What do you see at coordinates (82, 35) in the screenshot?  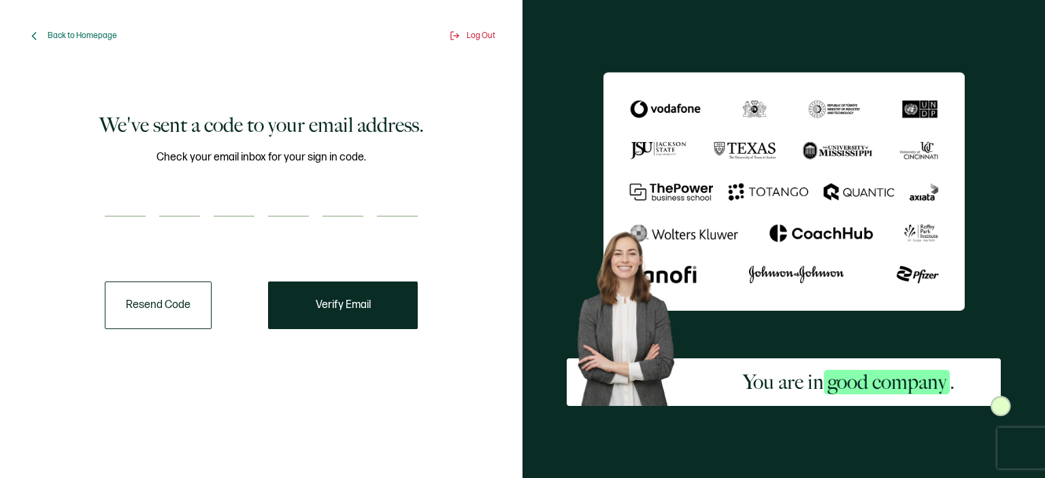 I see `span: Back to Homepage` at bounding box center [82, 35].